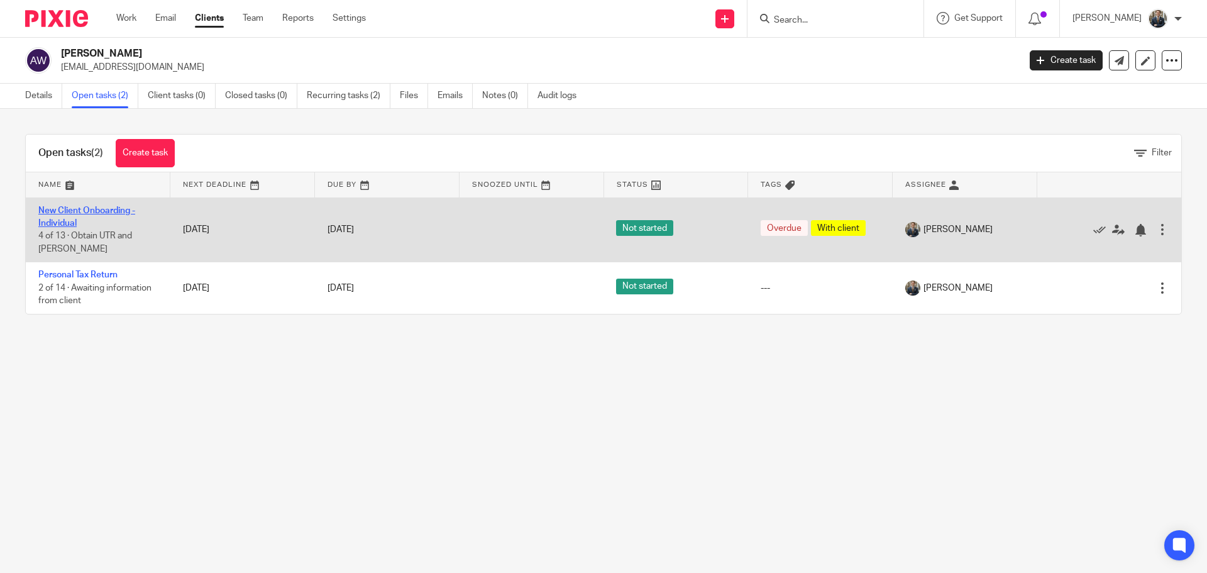 This screenshot has width=1207, height=573. Describe the element at coordinates (414, 96) in the screenshot. I see `a: Files` at that location.